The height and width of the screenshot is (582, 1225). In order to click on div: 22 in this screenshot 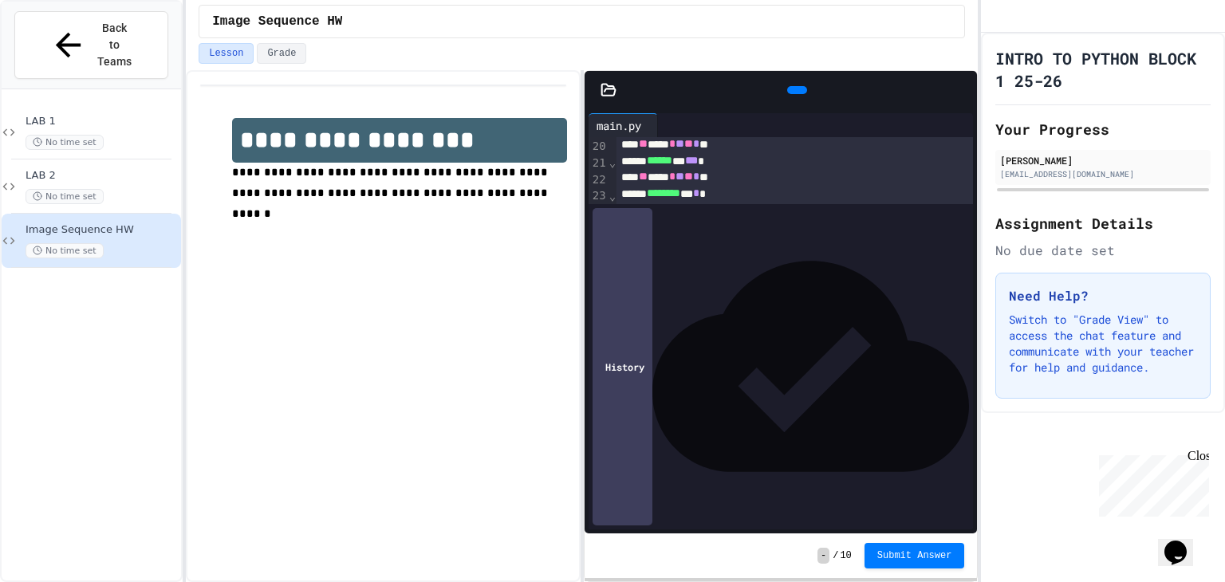, I will do `click(598, 180)`.